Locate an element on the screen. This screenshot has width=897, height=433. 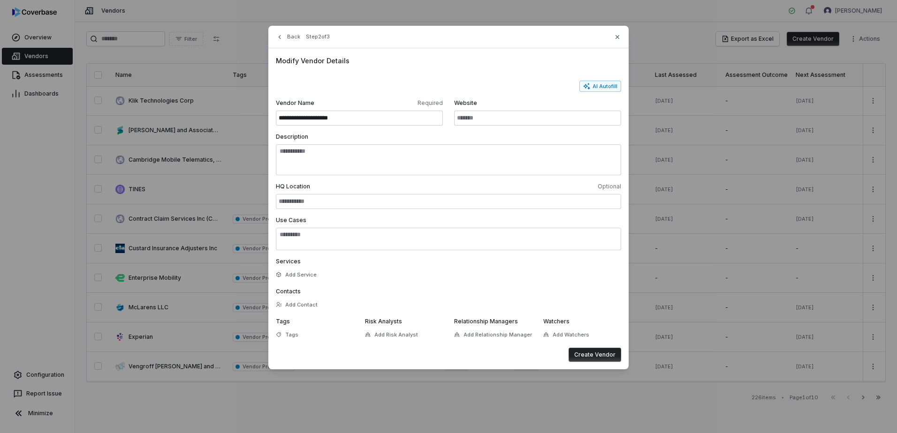
span: Modify Vendor Details is located at coordinates (448, 60).